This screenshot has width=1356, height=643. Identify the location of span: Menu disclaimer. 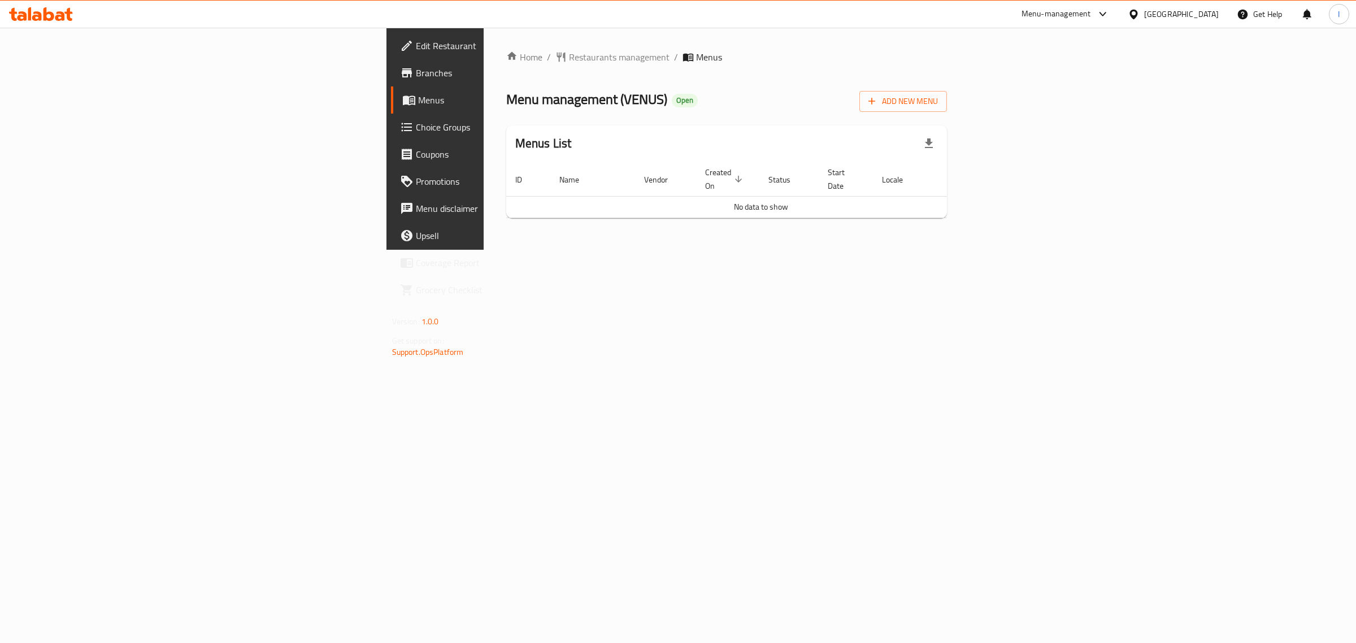
(510, 209).